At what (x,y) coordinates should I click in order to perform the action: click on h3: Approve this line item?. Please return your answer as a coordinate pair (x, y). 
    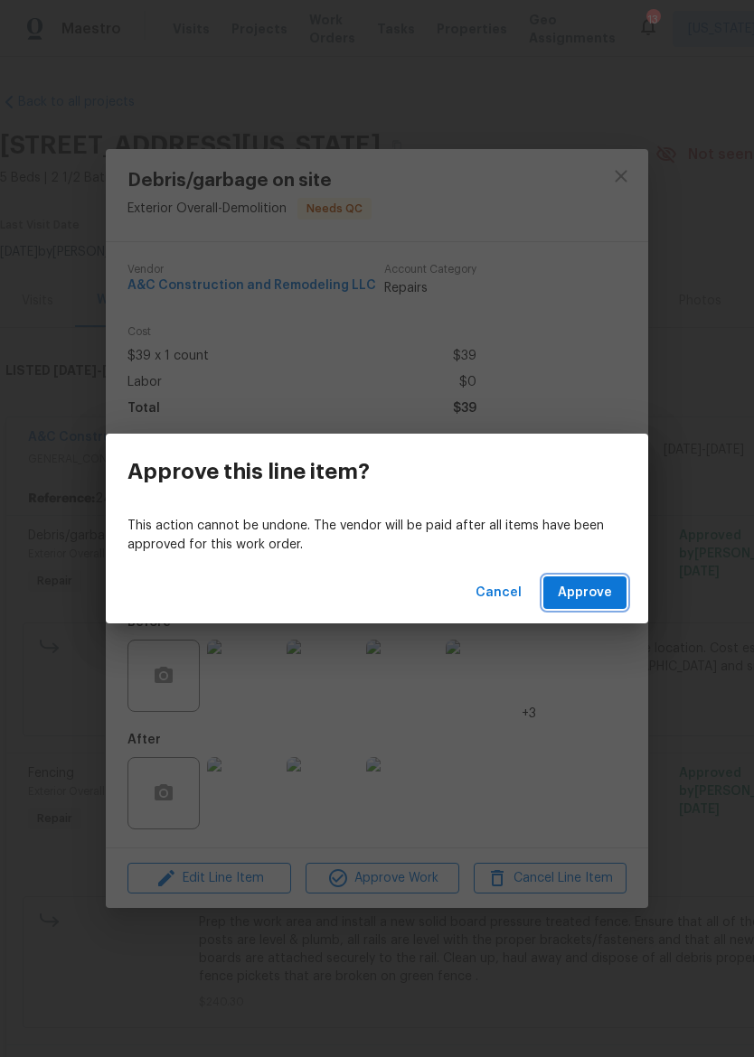
    Looking at the image, I should click on (249, 472).